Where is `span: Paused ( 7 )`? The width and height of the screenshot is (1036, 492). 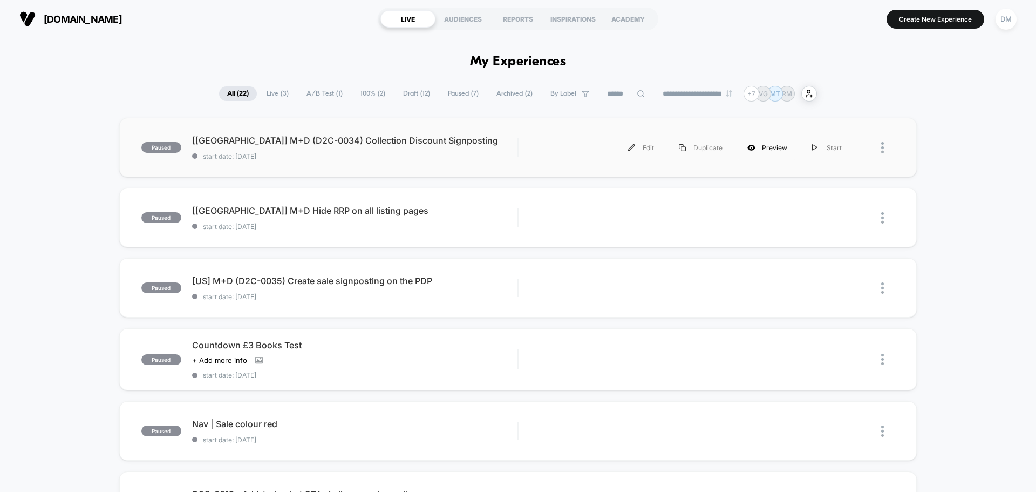
span: Paused ( 7 ) is located at coordinates (463, 93).